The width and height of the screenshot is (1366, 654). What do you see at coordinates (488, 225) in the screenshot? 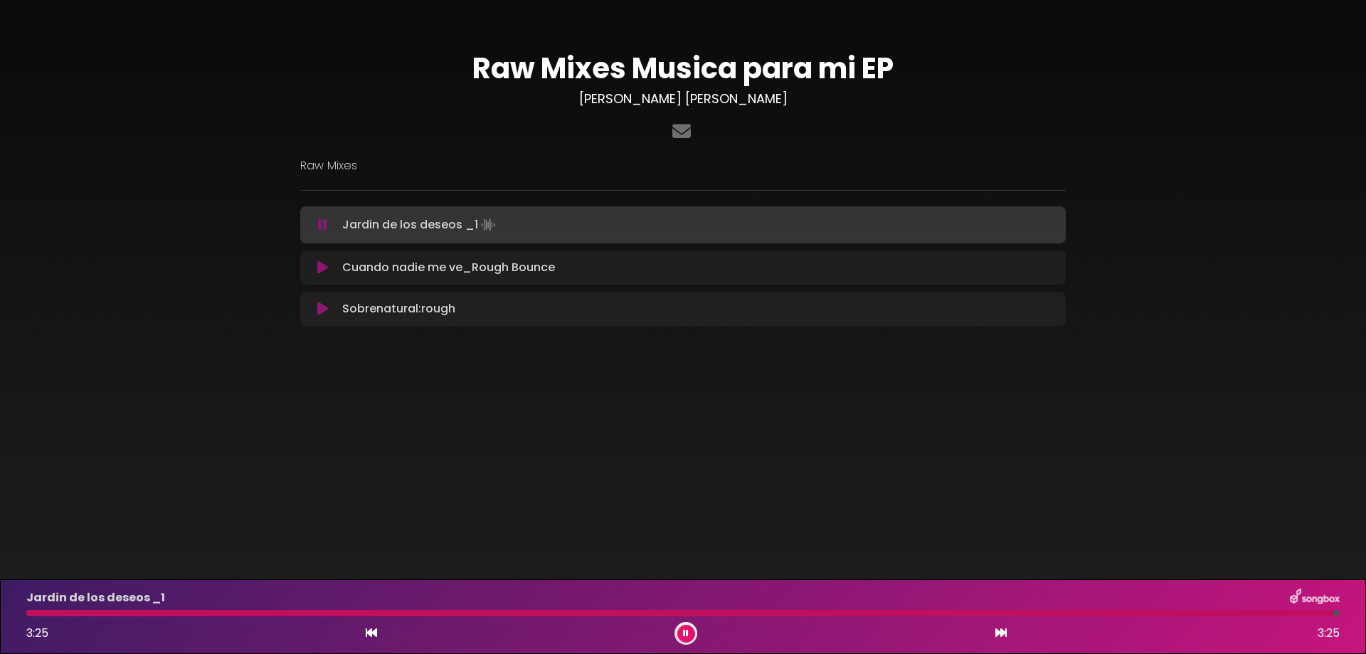
I see `img: waveform4.gif` at bounding box center [488, 225].